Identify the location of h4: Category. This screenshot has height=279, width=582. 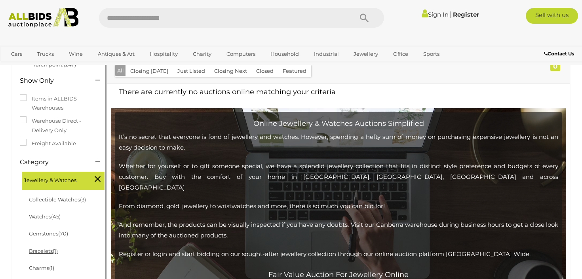
(52, 162).